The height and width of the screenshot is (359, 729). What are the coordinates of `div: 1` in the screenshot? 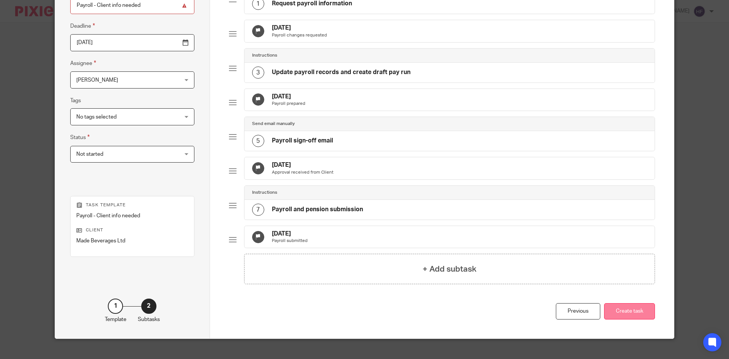 It's located at (115, 306).